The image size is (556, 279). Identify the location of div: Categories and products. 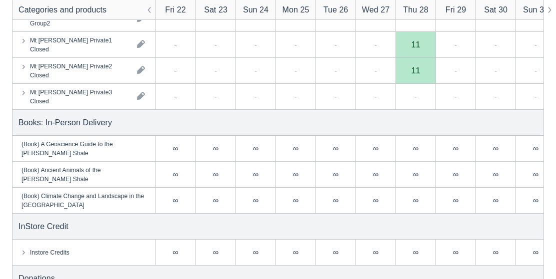
(62, 10).